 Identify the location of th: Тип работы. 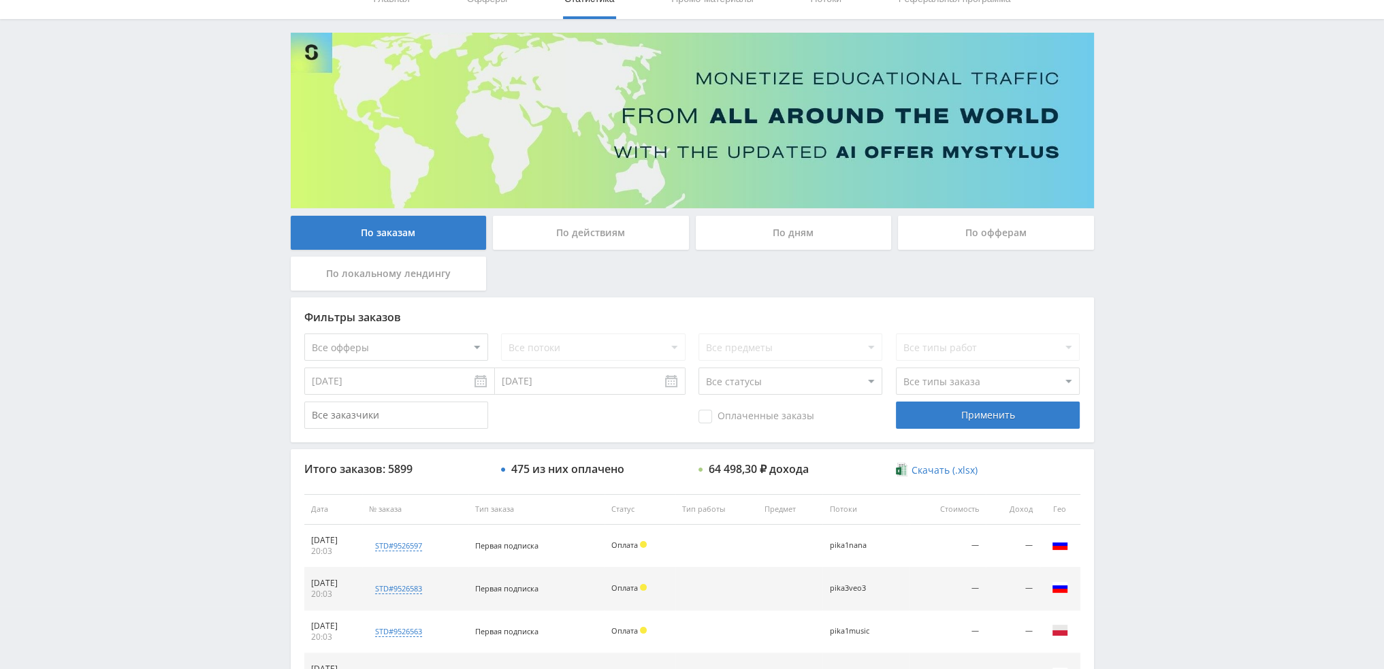
(716, 509).